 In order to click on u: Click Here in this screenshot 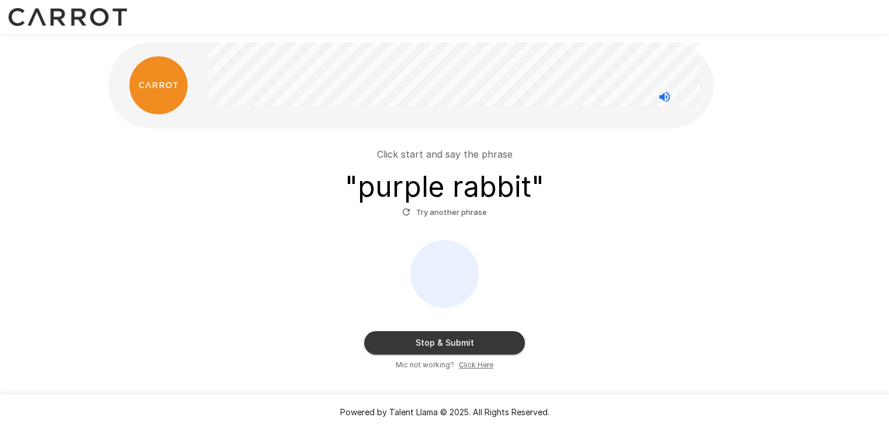, I will do `click(476, 365)`.